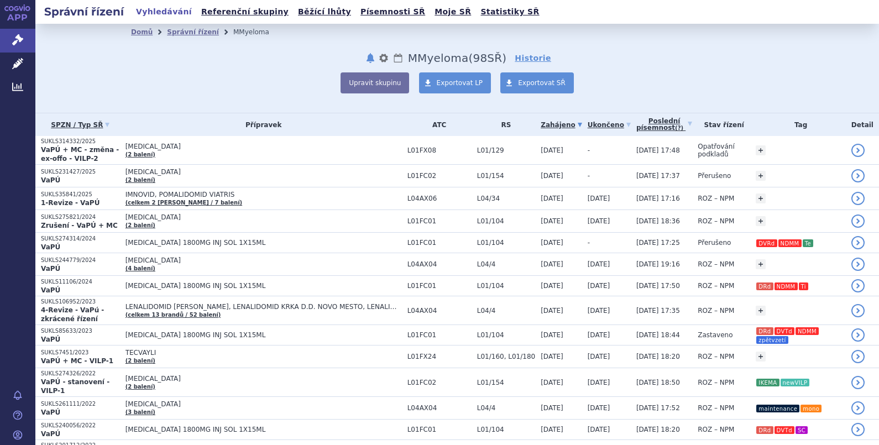 The image size is (879, 445). Describe the element at coordinates (802, 430) in the screenshot. I see `i: SC` at that location.